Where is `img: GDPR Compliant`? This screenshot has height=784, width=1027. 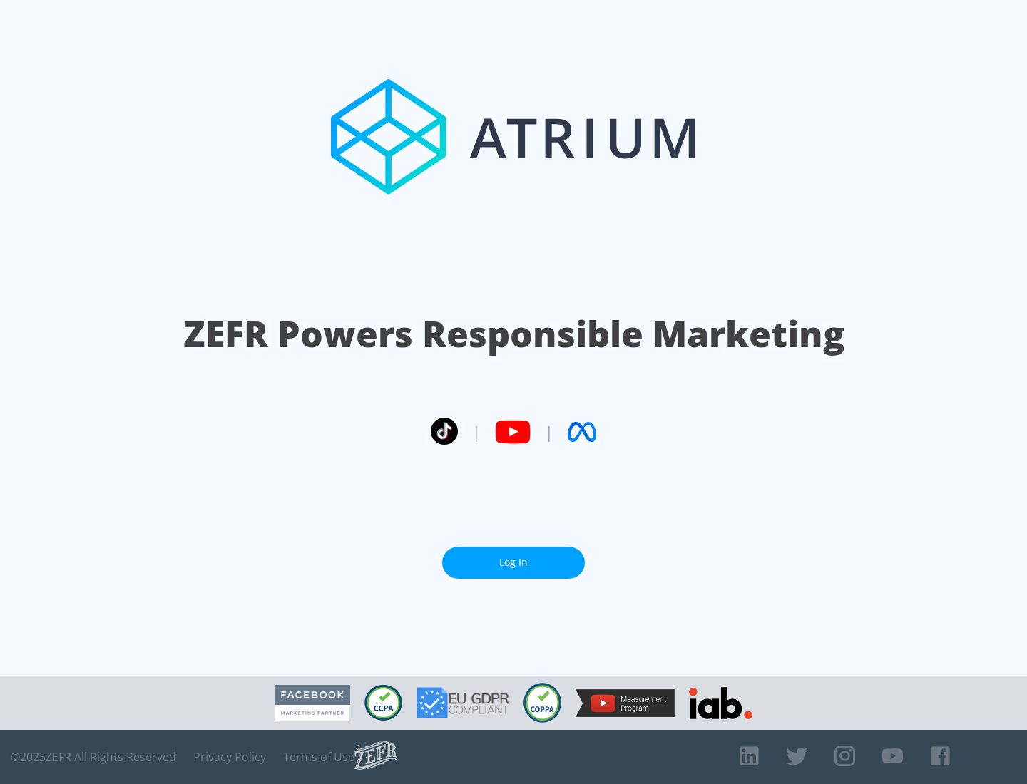
img: GDPR Compliant is located at coordinates (463, 703).